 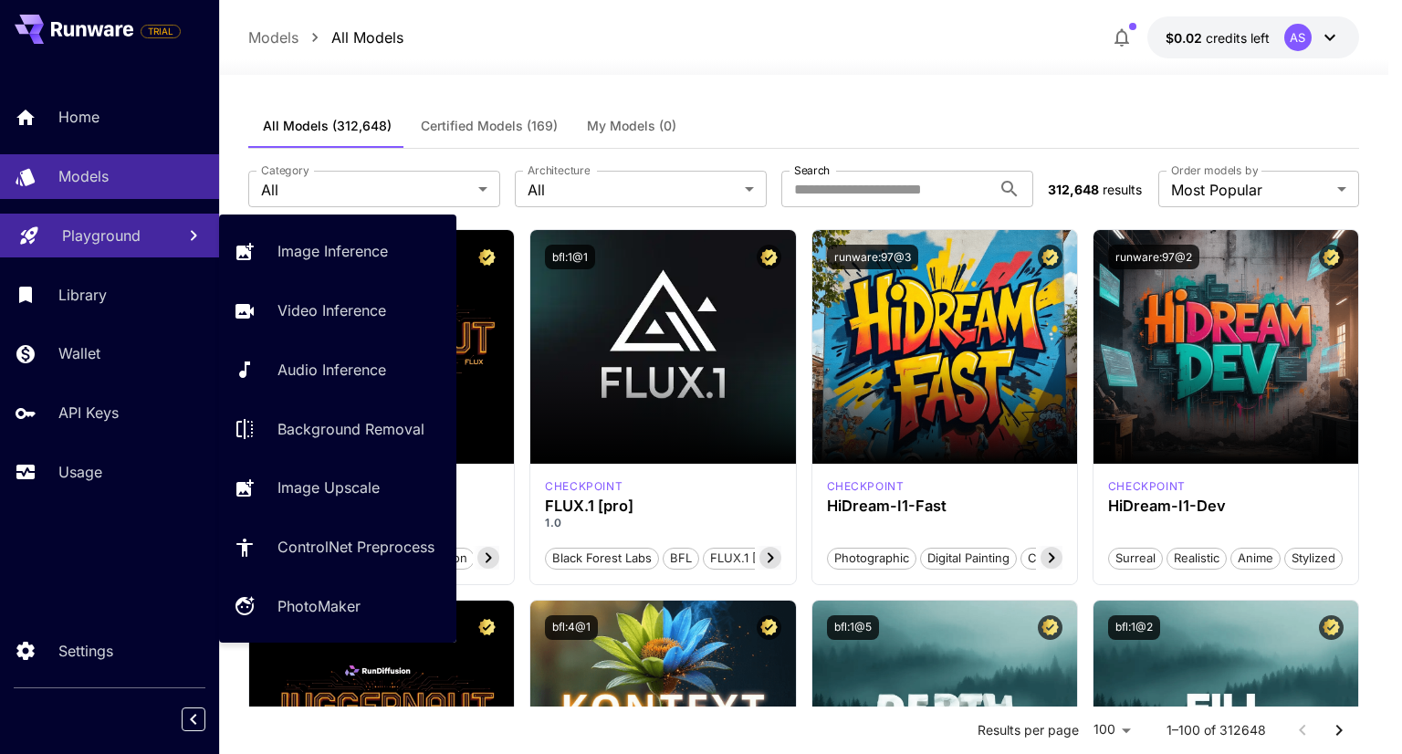 What do you see at coordinates (632, 126) in the screenshot?
I see `span: My Models (0)` at bounding box center [632, 126].